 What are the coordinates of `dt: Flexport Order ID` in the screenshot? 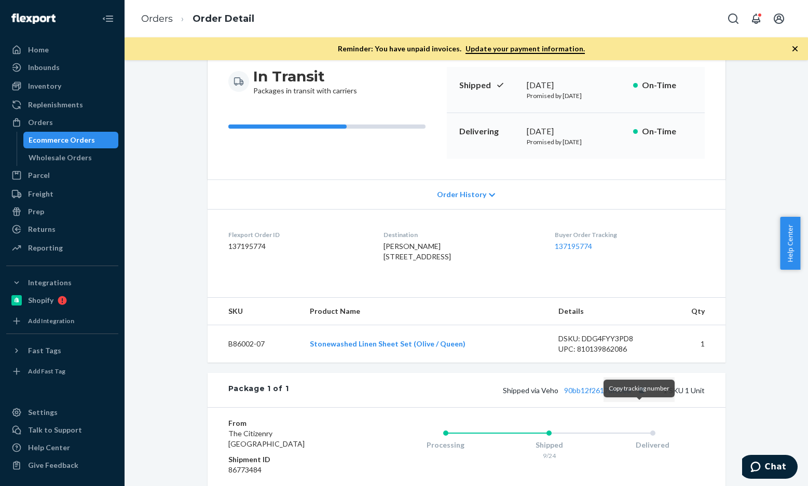 It's located at (297, 235).